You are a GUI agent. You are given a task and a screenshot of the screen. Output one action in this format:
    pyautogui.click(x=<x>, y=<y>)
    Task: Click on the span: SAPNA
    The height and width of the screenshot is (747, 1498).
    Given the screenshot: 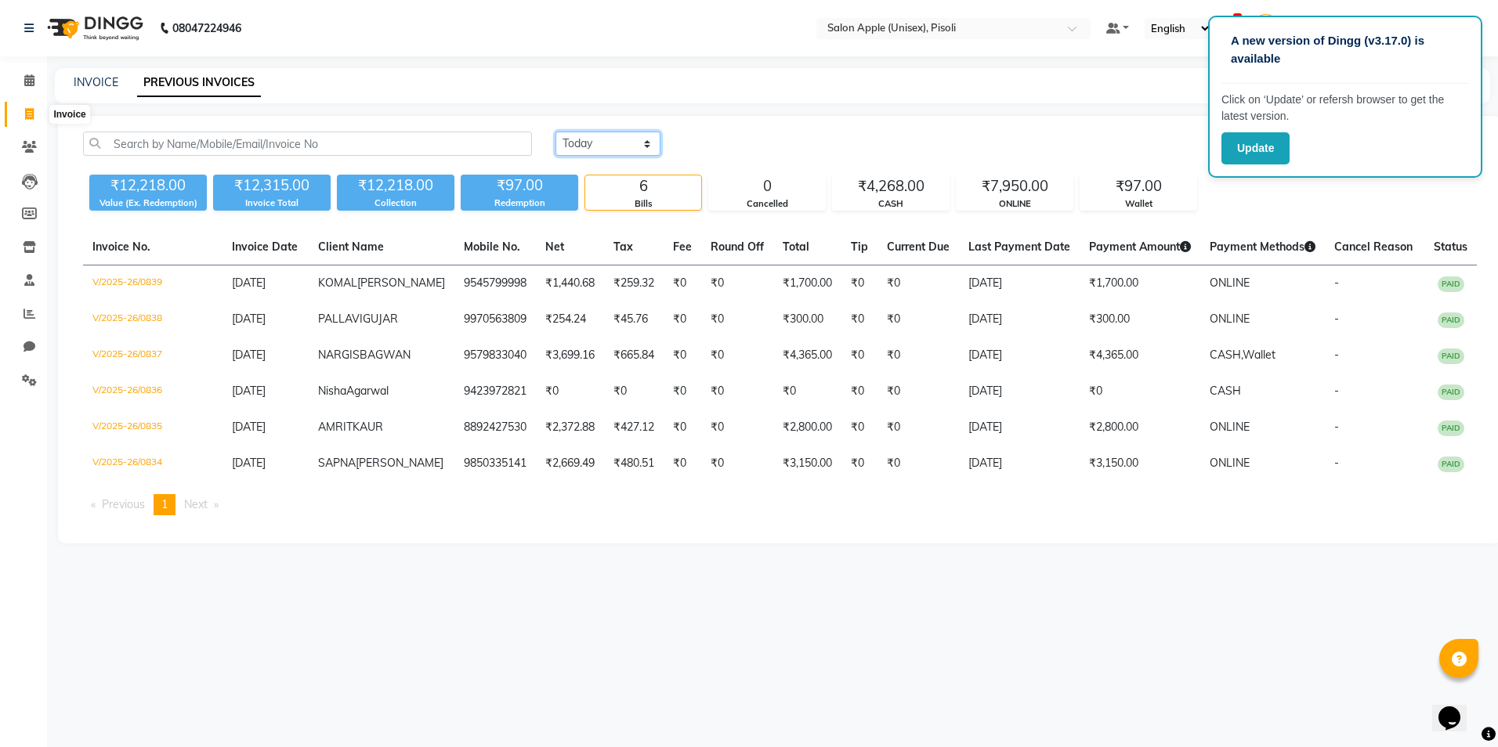 What is the action you would take?
    pyautogui.click(x=337, y=463)
    